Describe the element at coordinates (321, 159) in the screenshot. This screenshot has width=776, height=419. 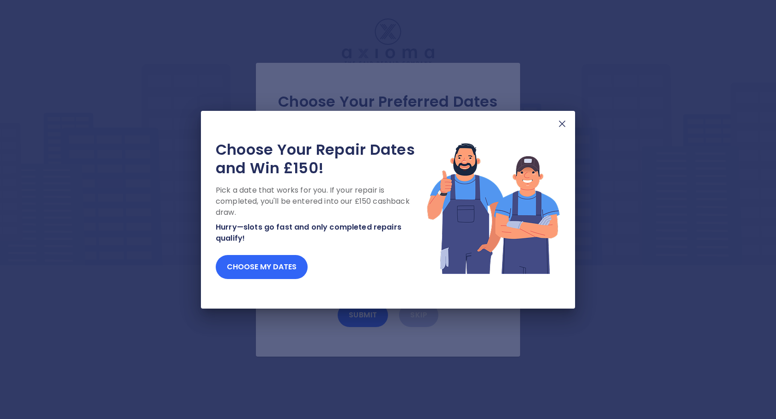
I see `h2: Choose Your Repair Dates and Win £150!` at that location.